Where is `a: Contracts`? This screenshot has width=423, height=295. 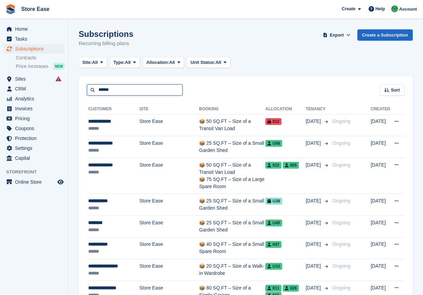
a: Contracts is located at coordinates (40, 58).